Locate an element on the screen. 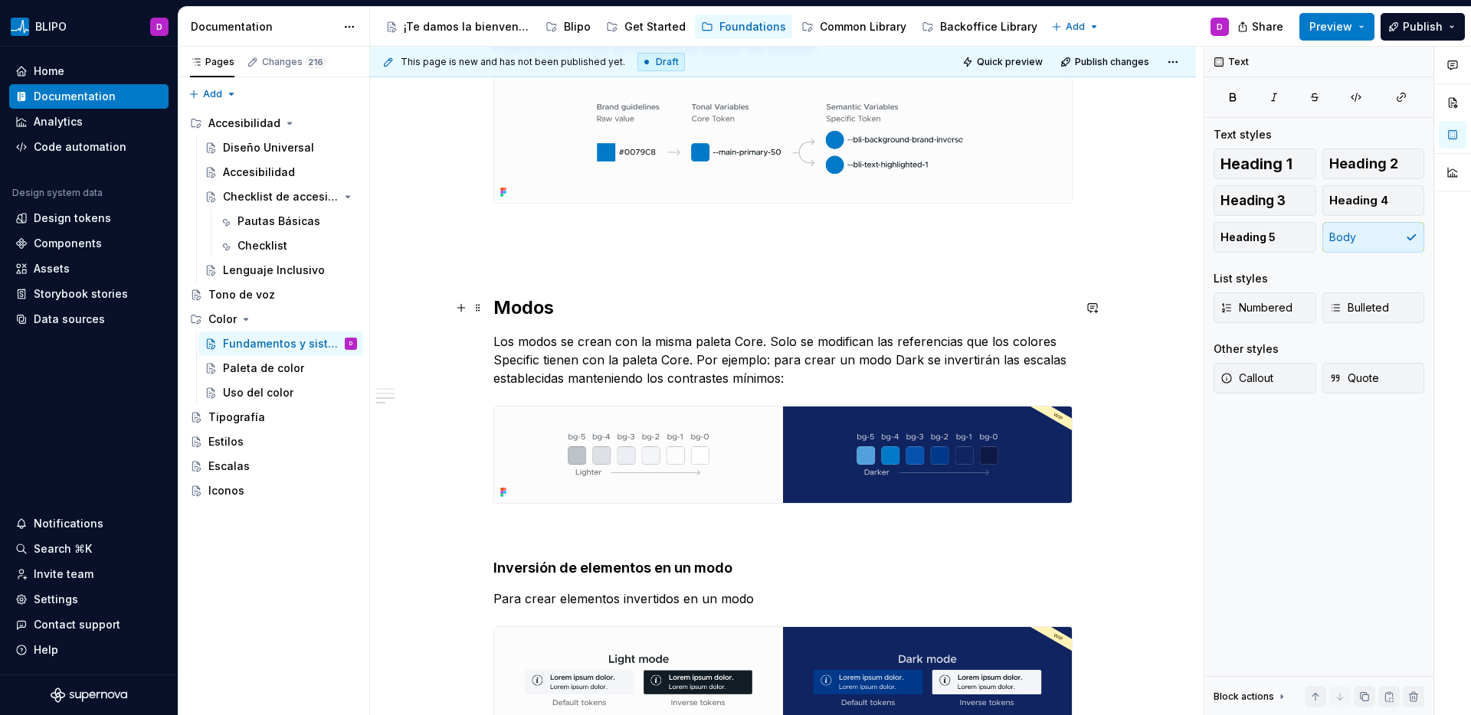  a: Backoffice Library is located at coordinates (979, 27).